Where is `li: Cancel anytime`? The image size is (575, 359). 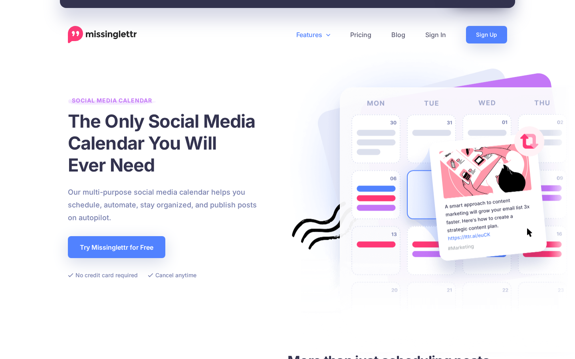 li: Cancel anytime is located at coordinates (172, 275).